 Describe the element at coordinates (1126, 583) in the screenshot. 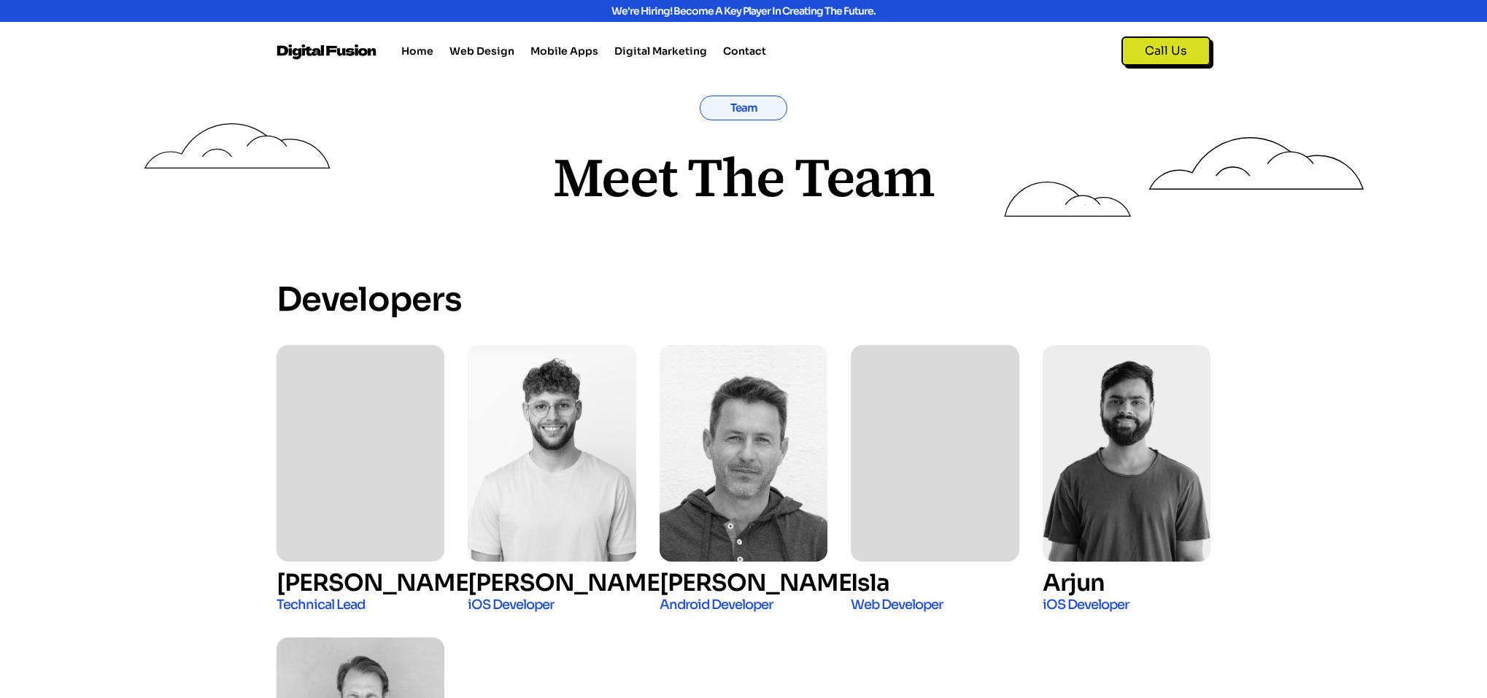

I see `h4: Arjun` at that location.